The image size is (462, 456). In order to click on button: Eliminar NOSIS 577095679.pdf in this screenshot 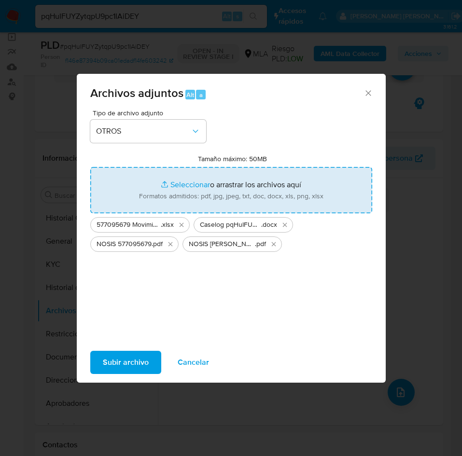, I will do `click(170, 244)`.